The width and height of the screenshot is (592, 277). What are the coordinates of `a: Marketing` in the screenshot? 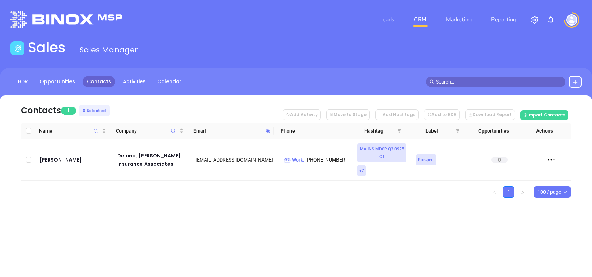 It's located at (459, 20).